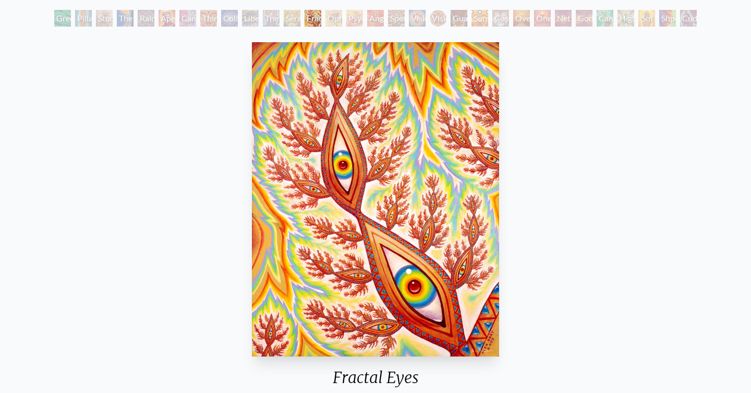 The height and width of the screenshot is (393, 751). I want to click on div: Oversoul, so click(521, 18).